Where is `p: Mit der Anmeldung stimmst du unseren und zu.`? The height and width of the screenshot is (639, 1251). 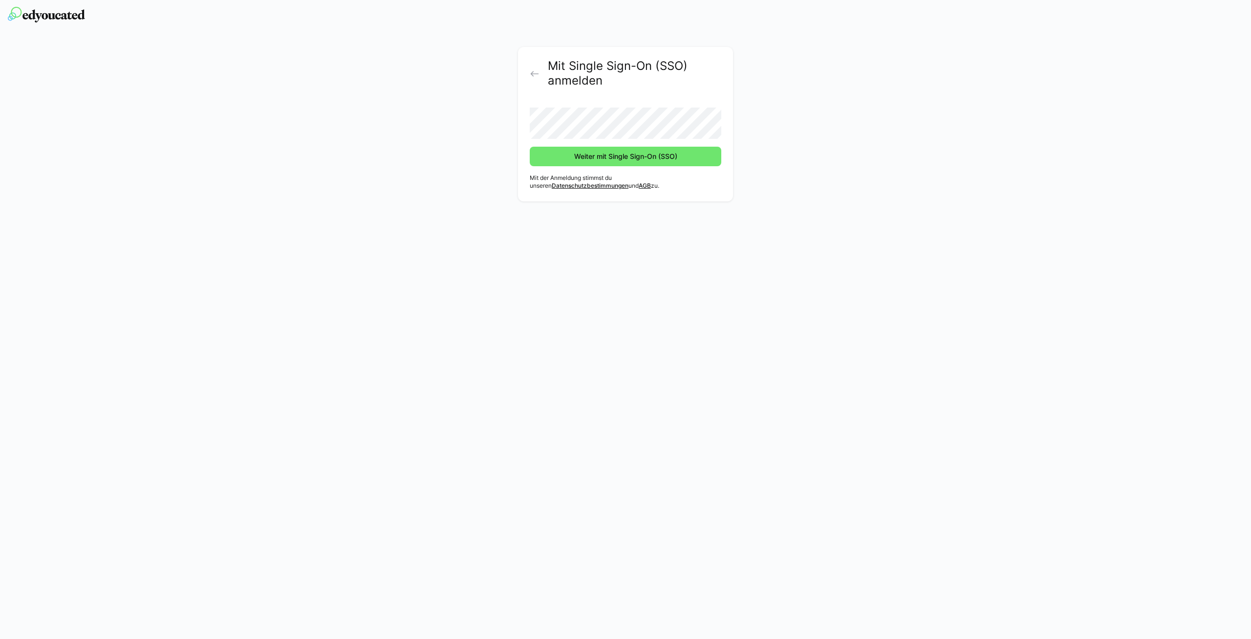
p: Mit der Anmeldung stimmst du unseren und zu. is located at coordinates (625, 182).